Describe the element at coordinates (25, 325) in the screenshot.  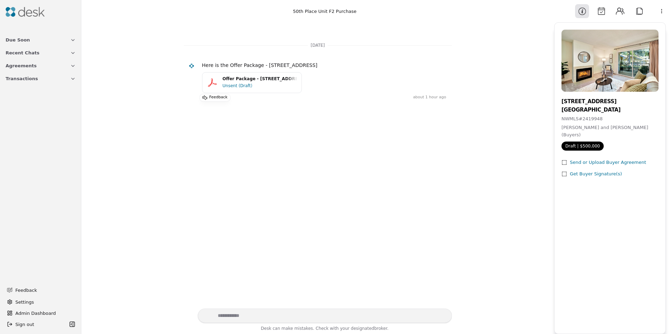
I see `span: Sign out` at that location.